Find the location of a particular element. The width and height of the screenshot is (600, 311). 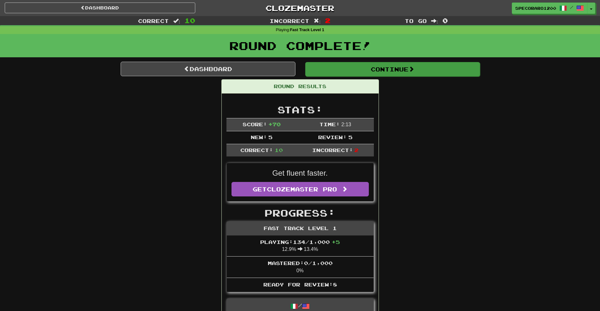

a: GetClozemaster Pro is located at coordinates (300, 189).